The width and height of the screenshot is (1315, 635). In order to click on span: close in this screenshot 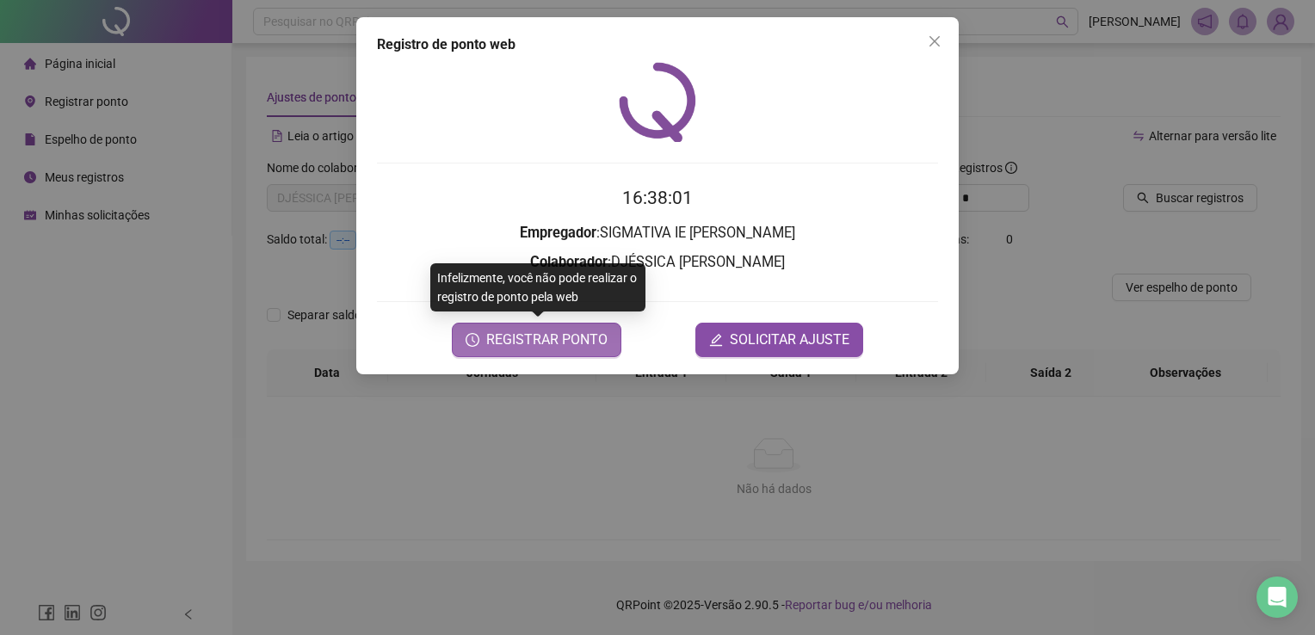, I will do `click(934, 41)`.